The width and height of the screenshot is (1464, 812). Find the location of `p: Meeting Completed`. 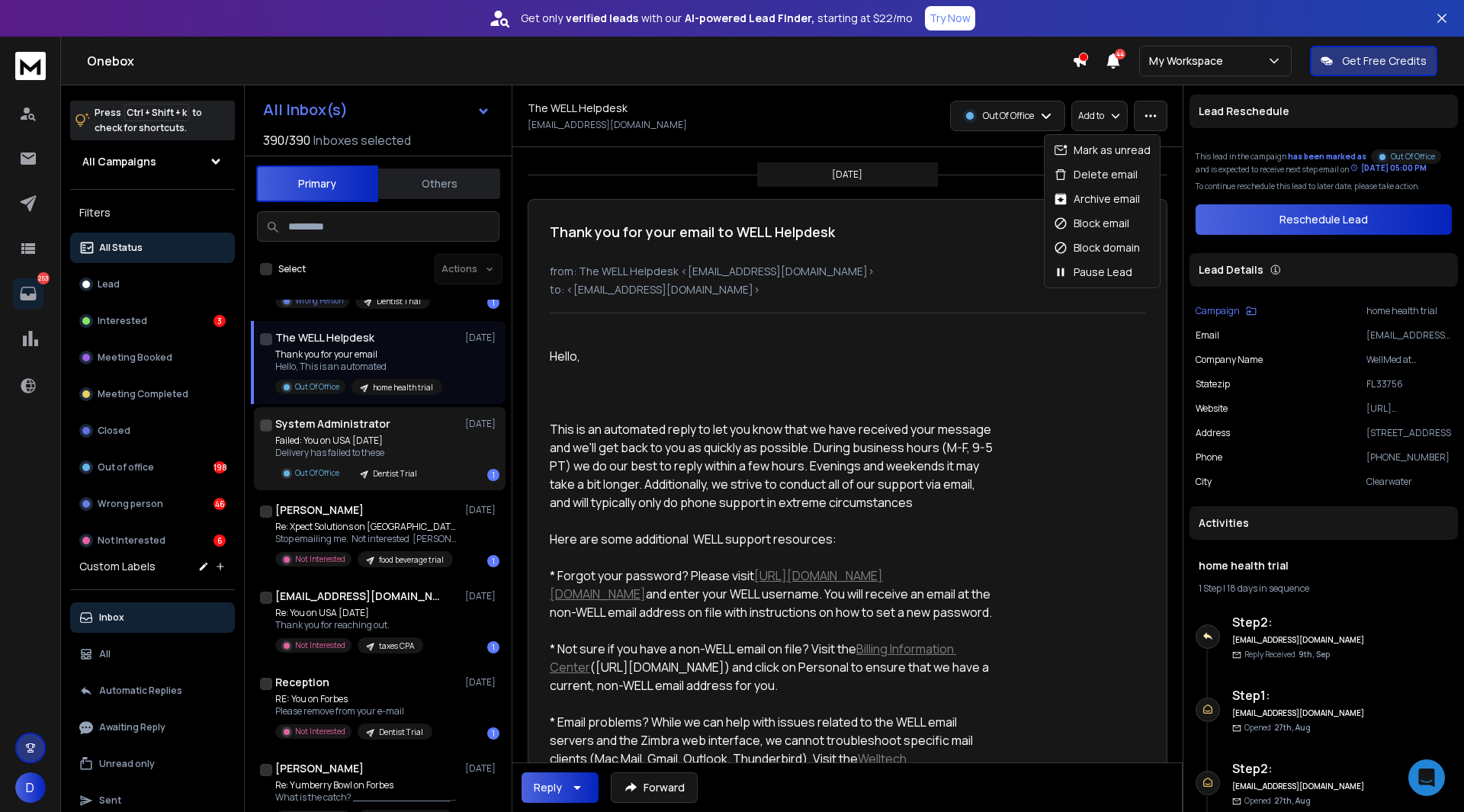

p: Meeting Completed is located at coordinates (142, 394).